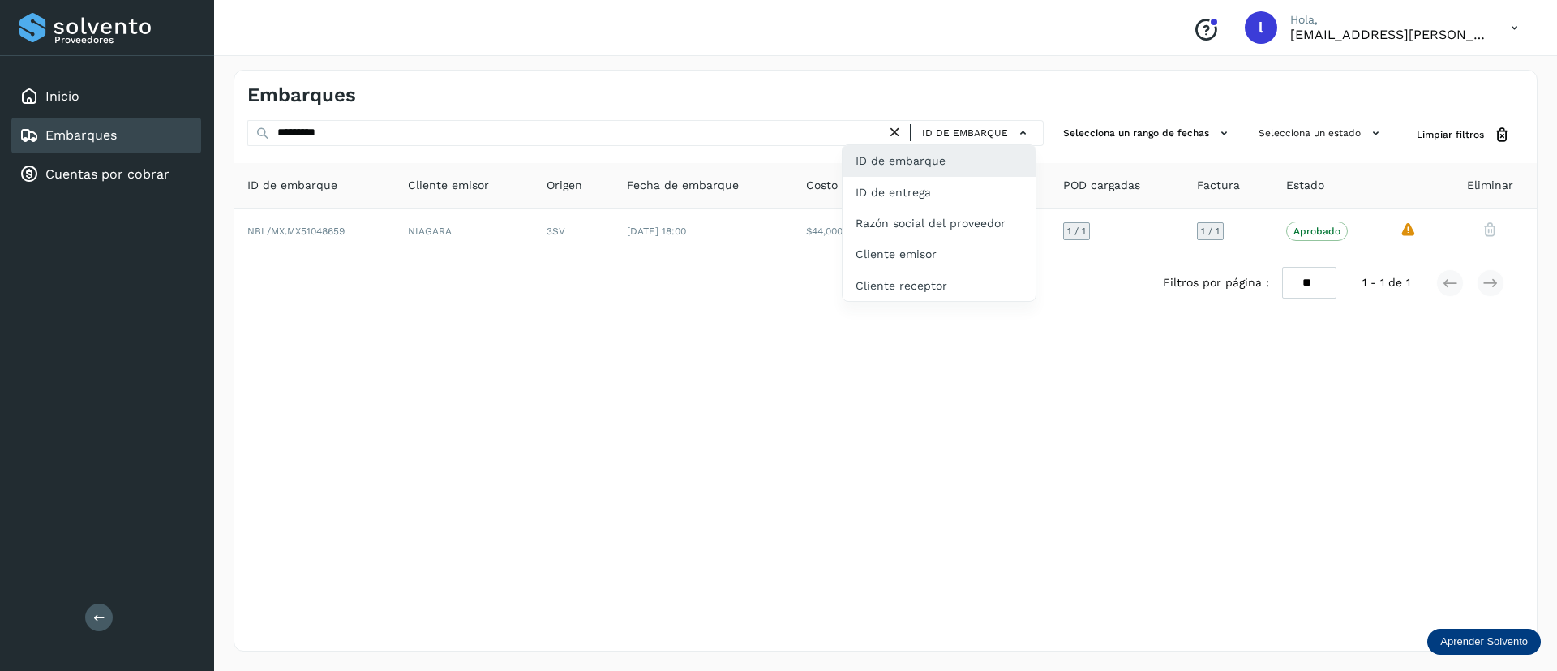 This screenshot has height=671, width=1557. I want to click on div: Cliente receptor, so click(939, 285).